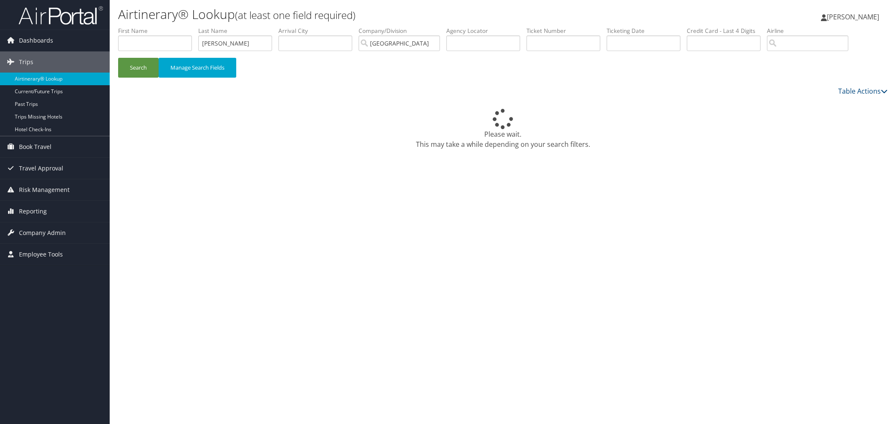  Describe the element at coordinates (567, 31) in the screenshot. I see `label: Ticket Number` at that location.